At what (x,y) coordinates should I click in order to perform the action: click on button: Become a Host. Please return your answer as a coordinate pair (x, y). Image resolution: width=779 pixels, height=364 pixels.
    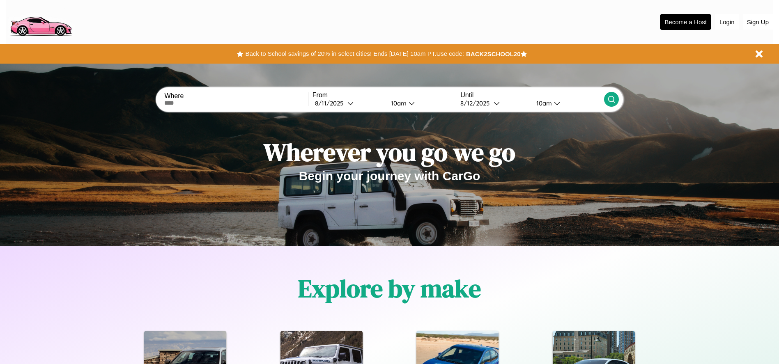
    Looking at the image, I should click on (686, 22).